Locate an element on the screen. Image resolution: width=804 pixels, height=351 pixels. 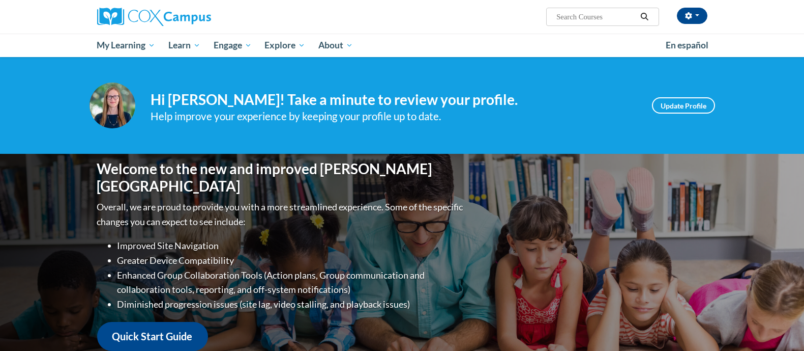
span: About is located at coordinates (336, 45).